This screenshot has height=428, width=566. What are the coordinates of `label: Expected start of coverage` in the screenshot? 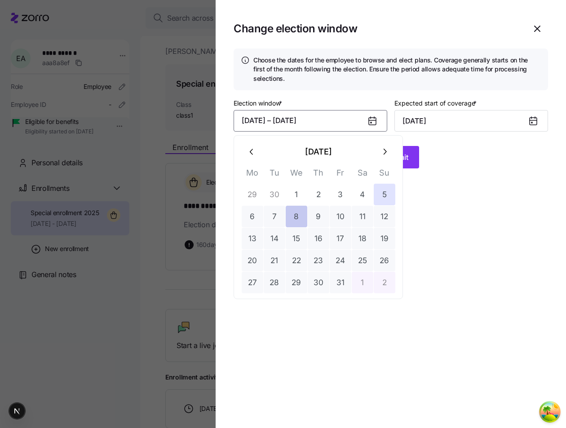 It's located at (436, 103).